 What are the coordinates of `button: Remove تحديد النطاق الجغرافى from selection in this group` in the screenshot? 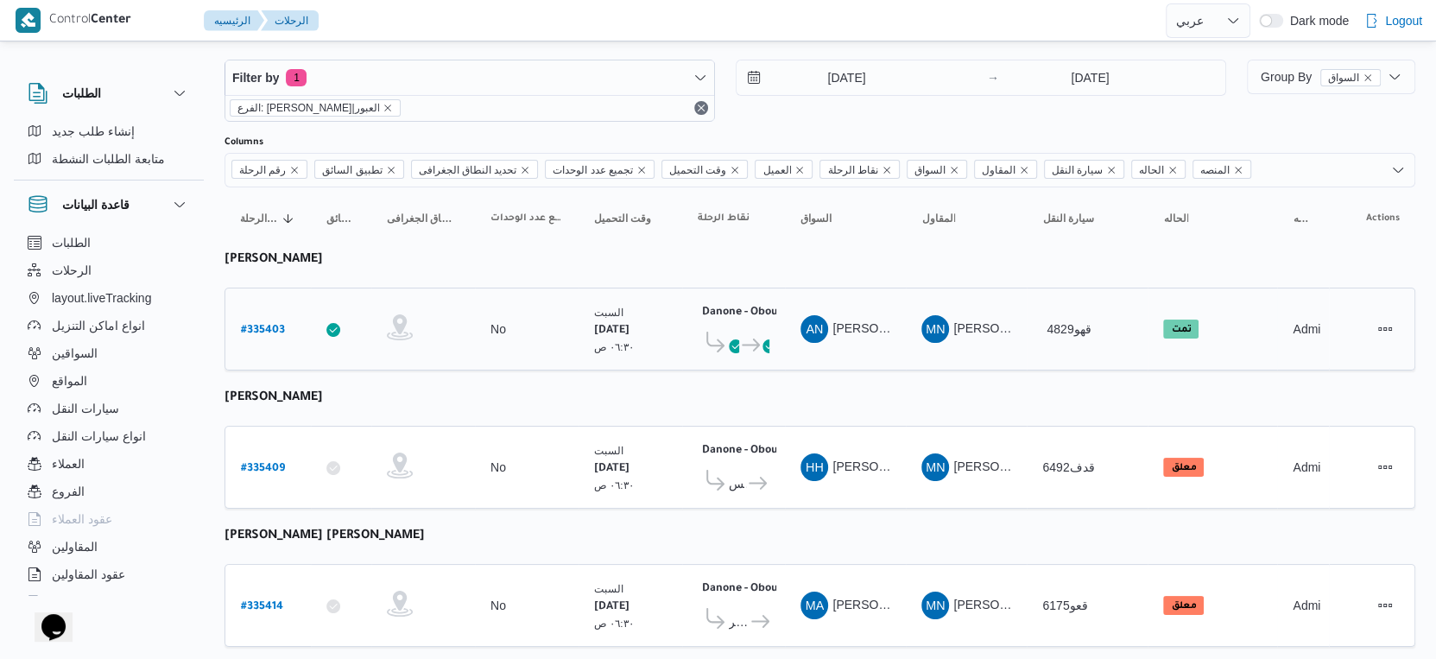 It's located at (525, 170).